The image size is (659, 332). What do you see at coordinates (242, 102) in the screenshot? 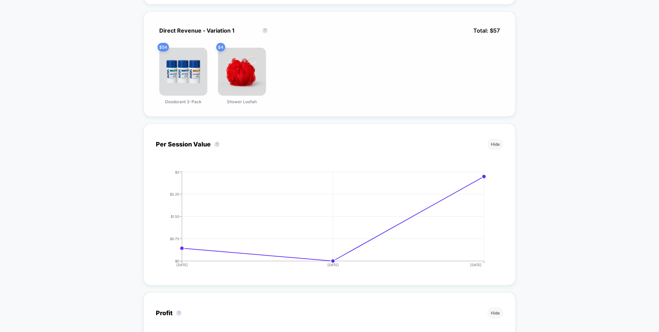
I see `span: Shower Loofah` at bounding box center [242, 102].